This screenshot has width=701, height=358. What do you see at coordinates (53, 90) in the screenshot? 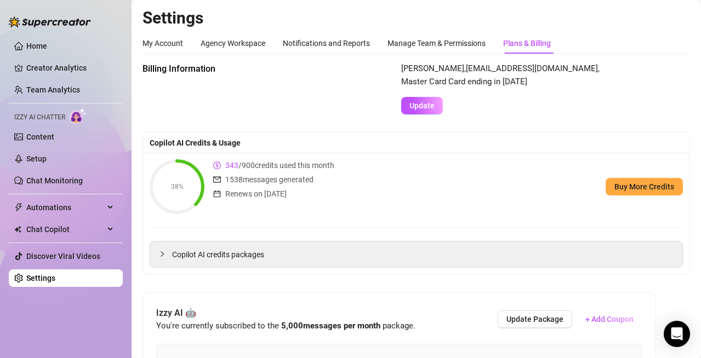
I see `a: Team Analytics` at bounding box center [53, 90].